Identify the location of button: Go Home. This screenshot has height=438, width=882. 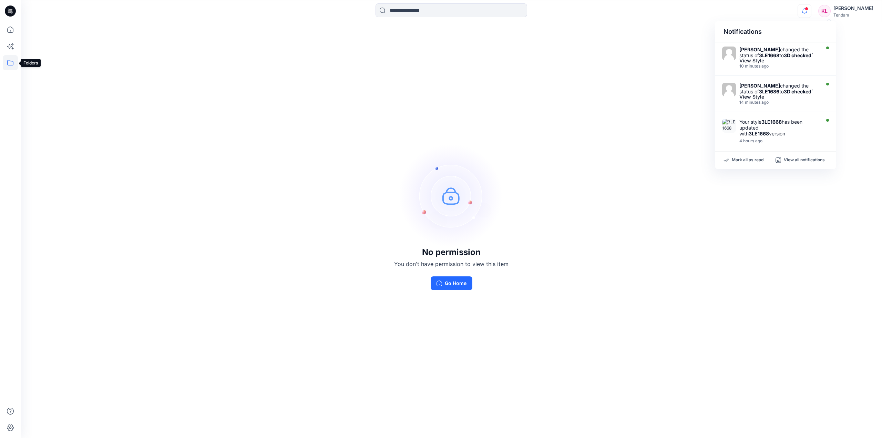
(451, 283).